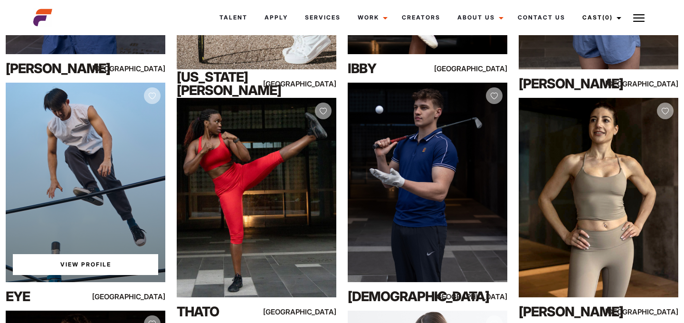  I want to click on a: View Eye'sProfile, so click(86, 265).